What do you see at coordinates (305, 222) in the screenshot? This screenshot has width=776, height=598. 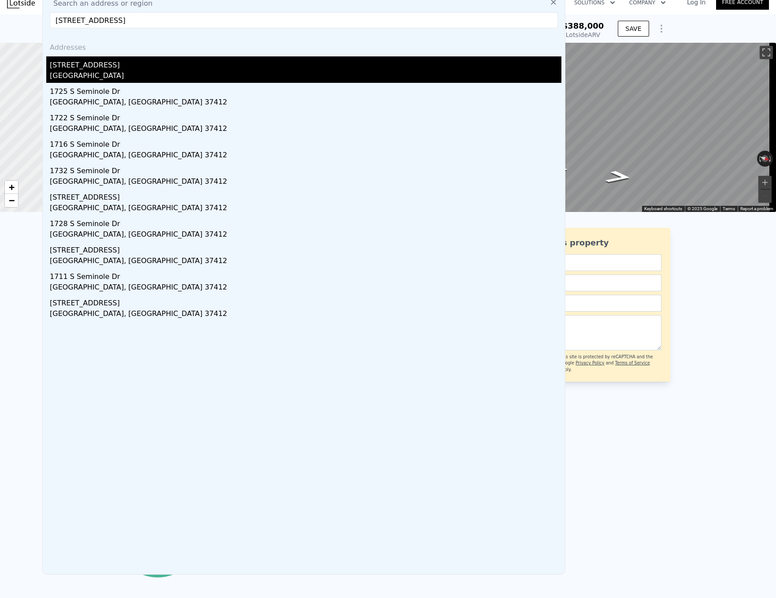 I see `div: 1728 S Seminole Dr` at bounding box center [305, 222].